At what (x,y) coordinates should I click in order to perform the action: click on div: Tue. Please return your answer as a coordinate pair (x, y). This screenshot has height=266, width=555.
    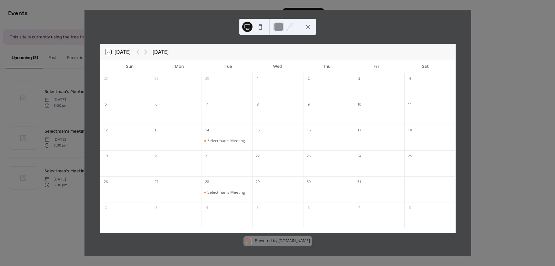
    Looking at the image, I should click on (229, 66).